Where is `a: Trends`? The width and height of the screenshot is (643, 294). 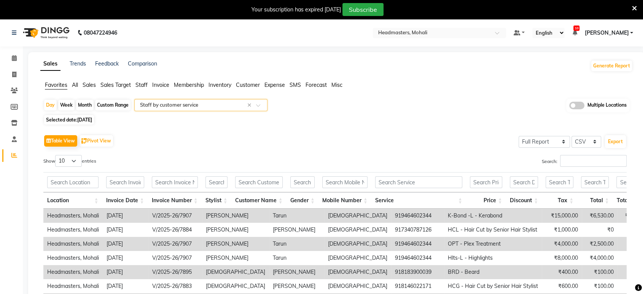
a: Trends is located at coordinates (78, 64).